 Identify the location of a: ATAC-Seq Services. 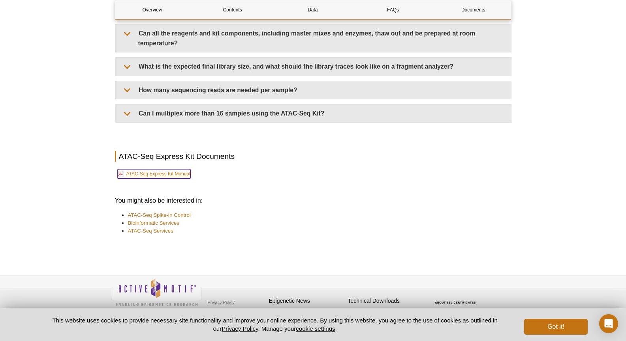
(150, 231).